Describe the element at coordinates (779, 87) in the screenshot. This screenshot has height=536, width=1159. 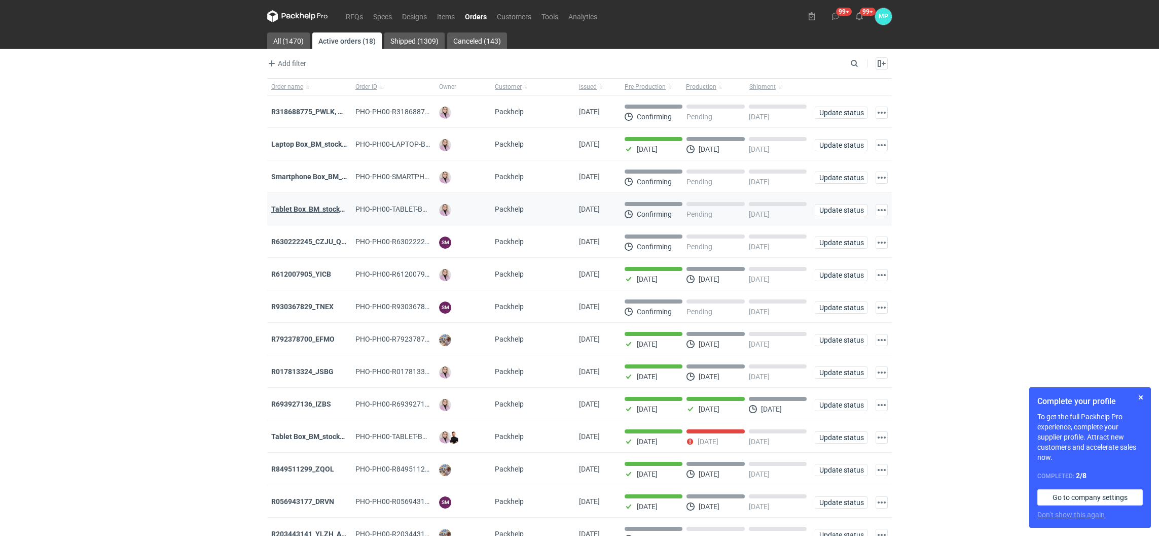
I see `button: Shipment` at that location.